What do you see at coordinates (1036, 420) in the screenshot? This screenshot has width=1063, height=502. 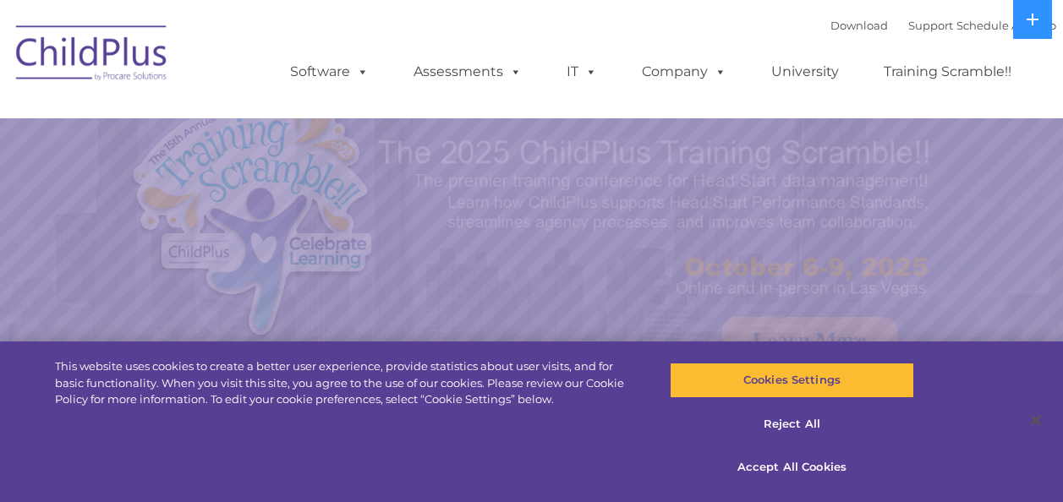 I see `button: Close` at bounding box center [1036, 420].